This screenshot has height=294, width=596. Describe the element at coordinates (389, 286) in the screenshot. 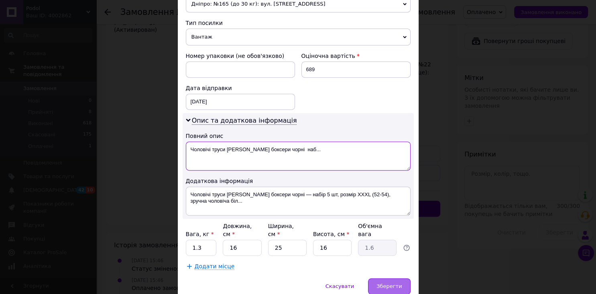

I see `span: Зберегти` at that location.